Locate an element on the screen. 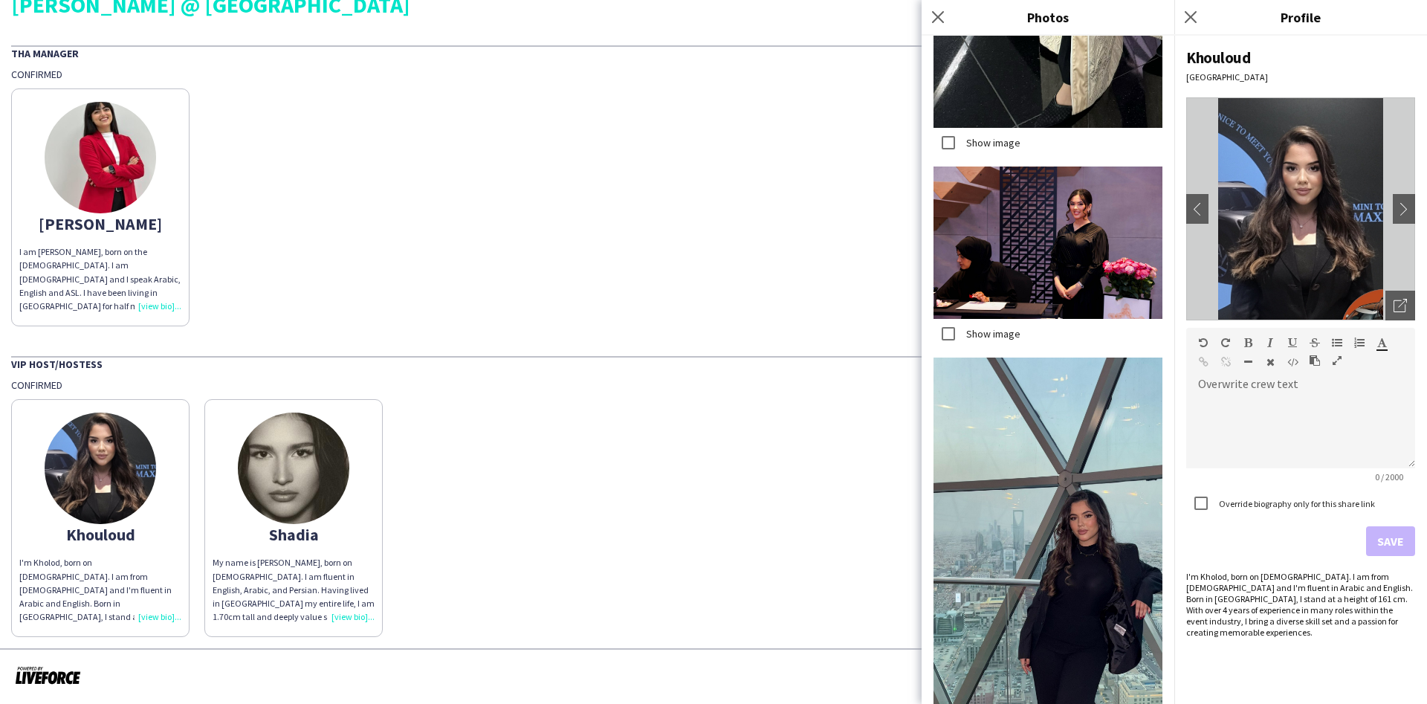 Image resolution: width=1427 pixels, height=704 pixels. img: Powered by Liveforce is located at coordinates (48, 675).